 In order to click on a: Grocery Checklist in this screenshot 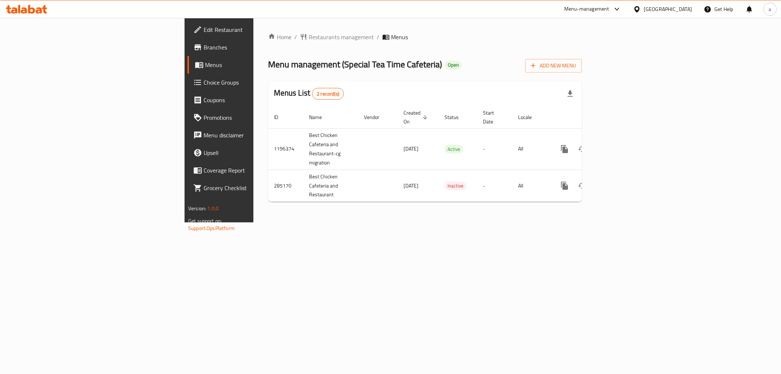, I will do `click(251, 188)`.